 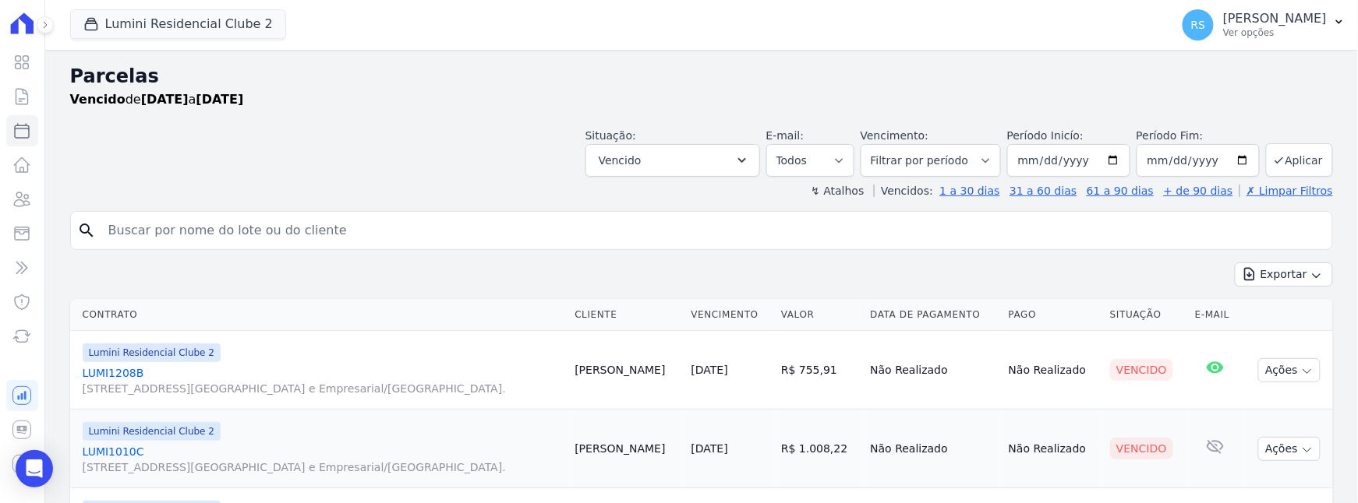 I want to click on span: Vencido, so click(x=620, y=161).